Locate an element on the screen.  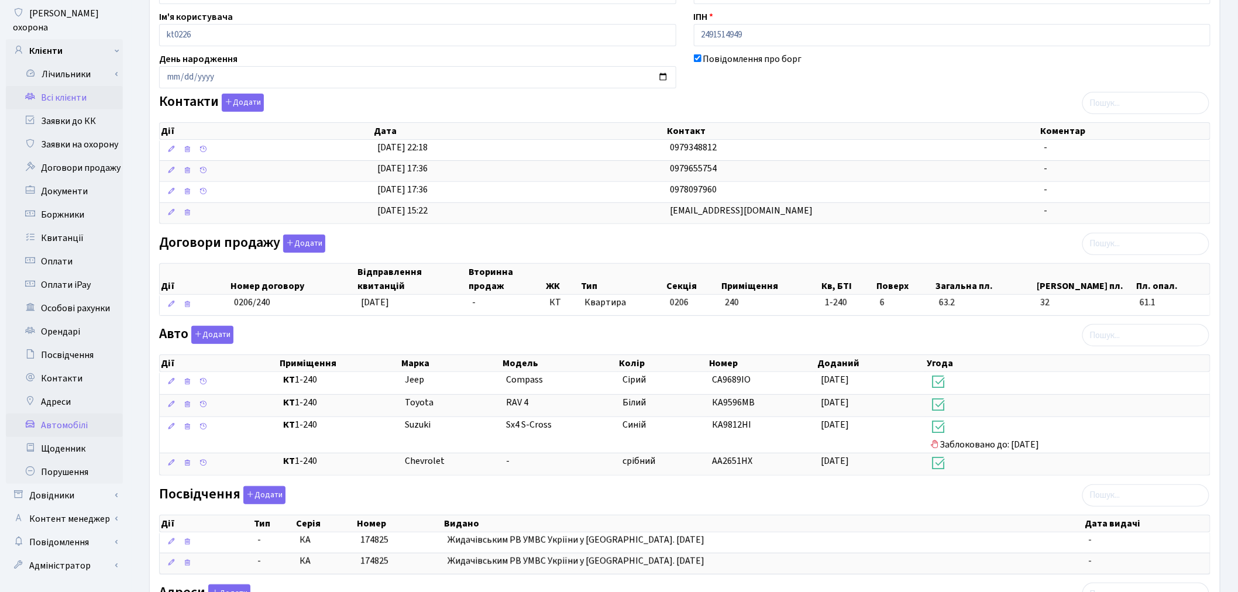
label: Контакти is located at coordinates (211, 102).